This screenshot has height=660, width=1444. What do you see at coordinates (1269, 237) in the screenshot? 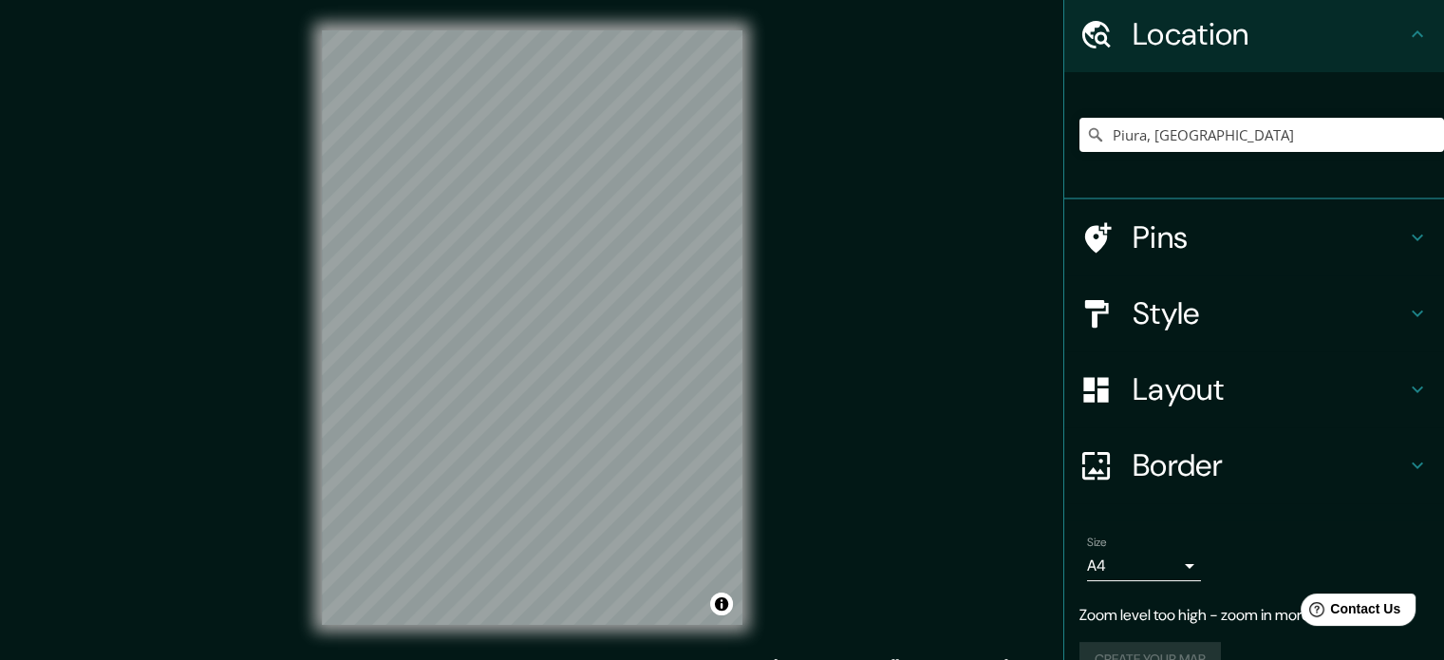
I see `h4: Pins` at bounding box center [1269, 237].